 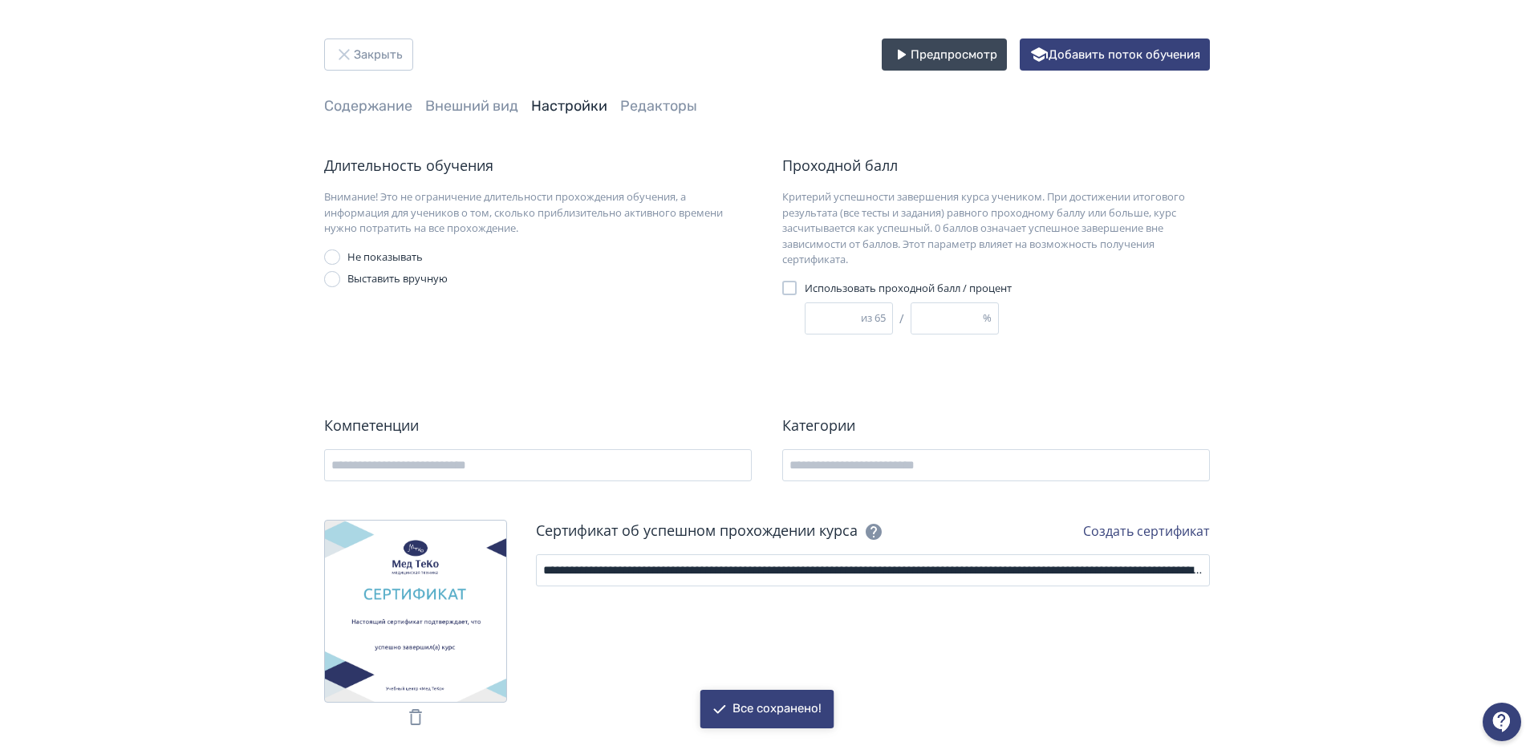 What do you see at coordinates (397, 279) in the screenshot?
I see `div: Выставить вручную` at bounding box center [397, 279].